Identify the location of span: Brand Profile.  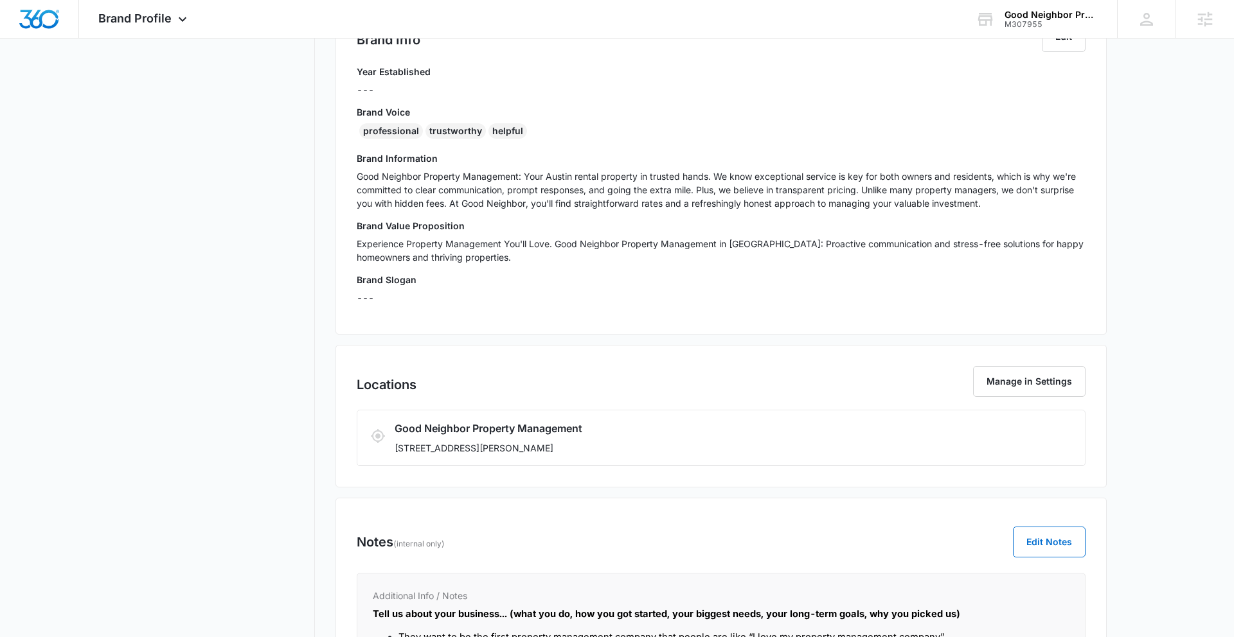
(135, 18).